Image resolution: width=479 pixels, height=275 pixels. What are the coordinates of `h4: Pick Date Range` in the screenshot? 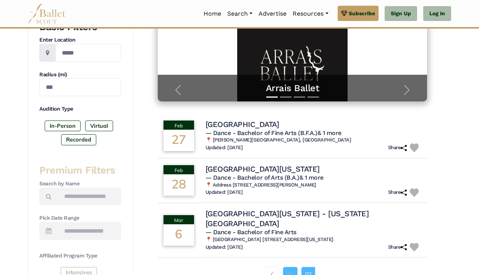 It's located at (80, 218).